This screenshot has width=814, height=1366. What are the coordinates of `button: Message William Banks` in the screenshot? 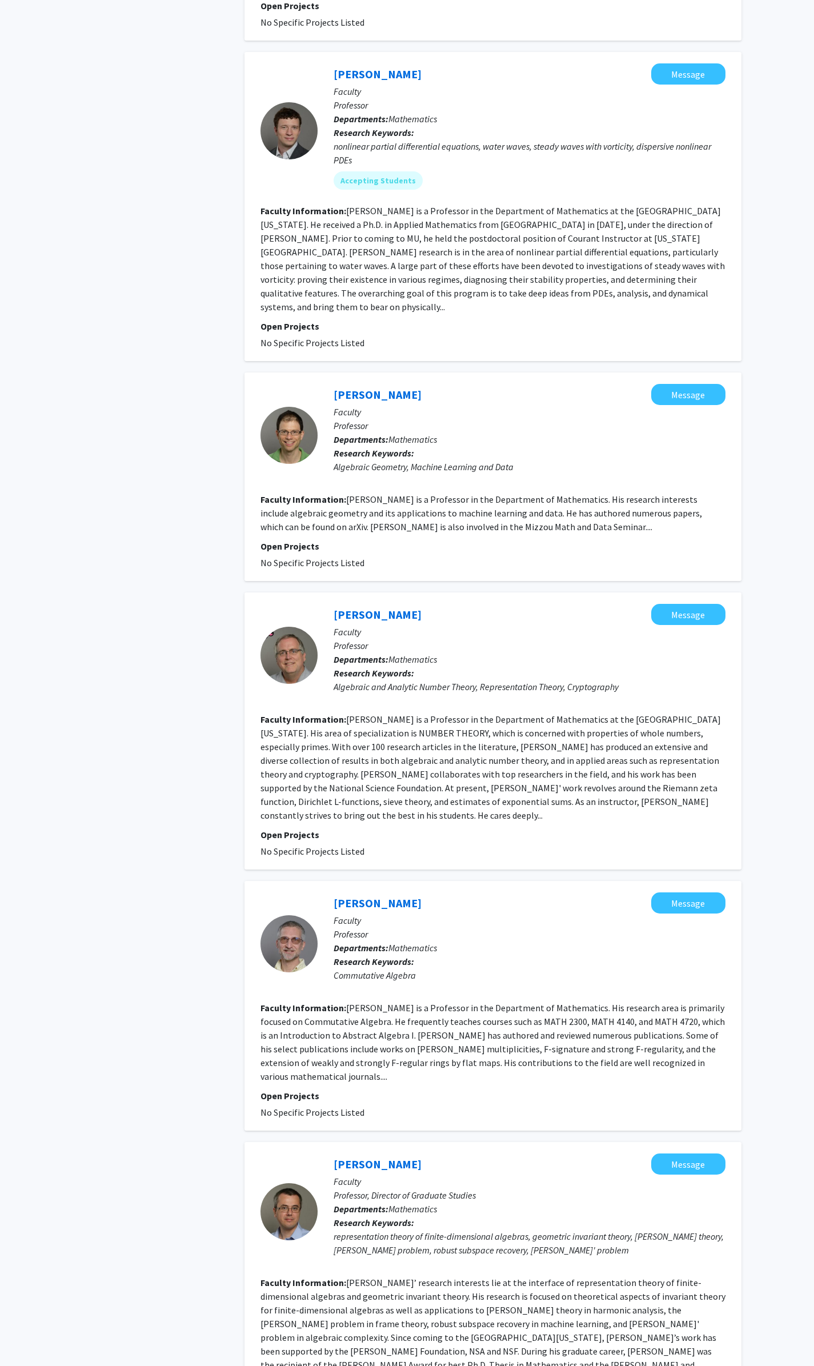 It's located at (688, 614).